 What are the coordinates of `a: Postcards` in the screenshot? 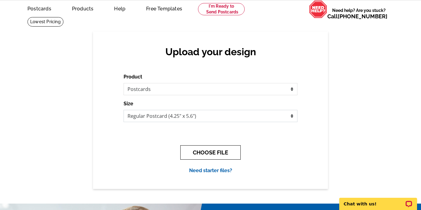 It's located at (39, 8).